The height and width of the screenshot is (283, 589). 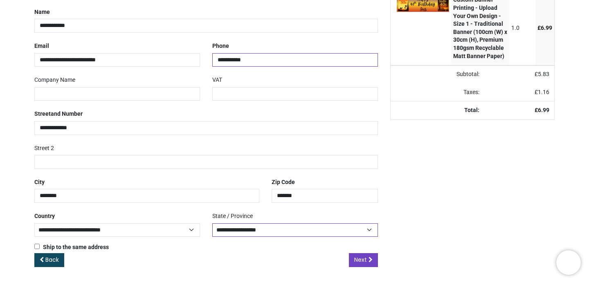 What do you see at coordinates (472, 110) in the screenshot?
I see `strong: Total:` at bounding box center [472, 110].